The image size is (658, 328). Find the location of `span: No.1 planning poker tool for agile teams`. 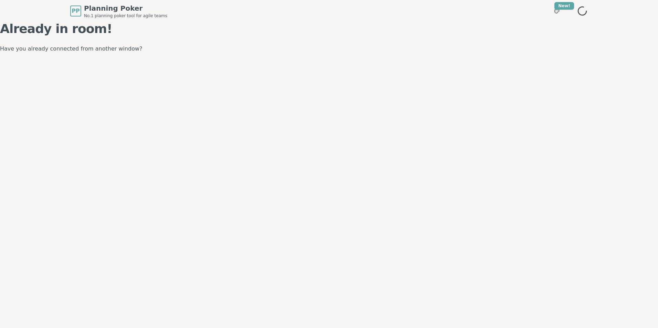

span: No.1 planning poker tool for agile teams is located at coordinates (126, 16).